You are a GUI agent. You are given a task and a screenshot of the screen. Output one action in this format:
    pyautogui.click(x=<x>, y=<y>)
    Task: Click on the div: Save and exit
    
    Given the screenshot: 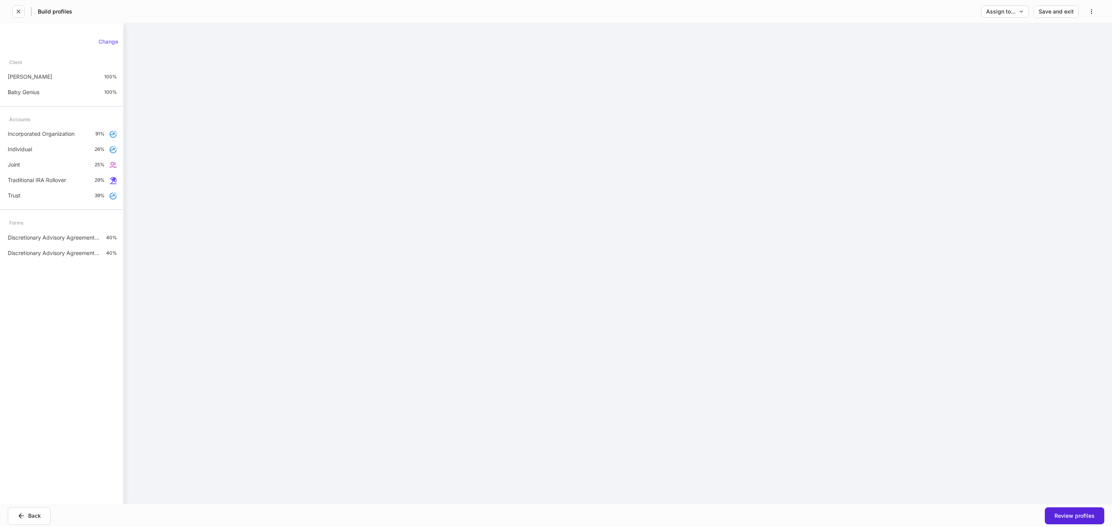 What is the action you would take?
    pyautogui.click(x=1056, y=12)
    